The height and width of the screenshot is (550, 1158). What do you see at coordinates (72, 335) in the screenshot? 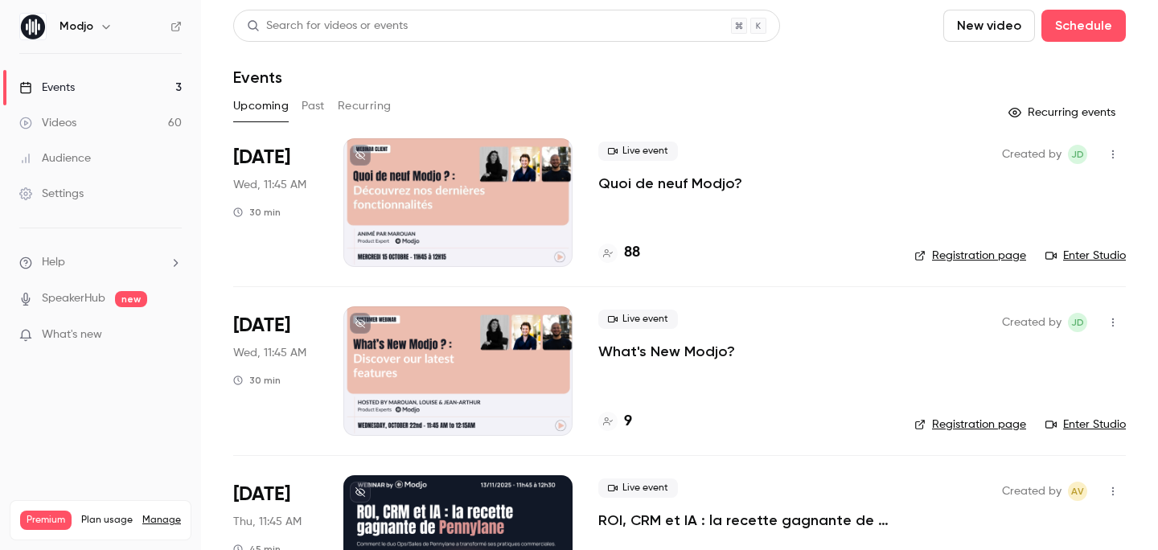
I see `span: What's new` at bounding box center [72, 335].